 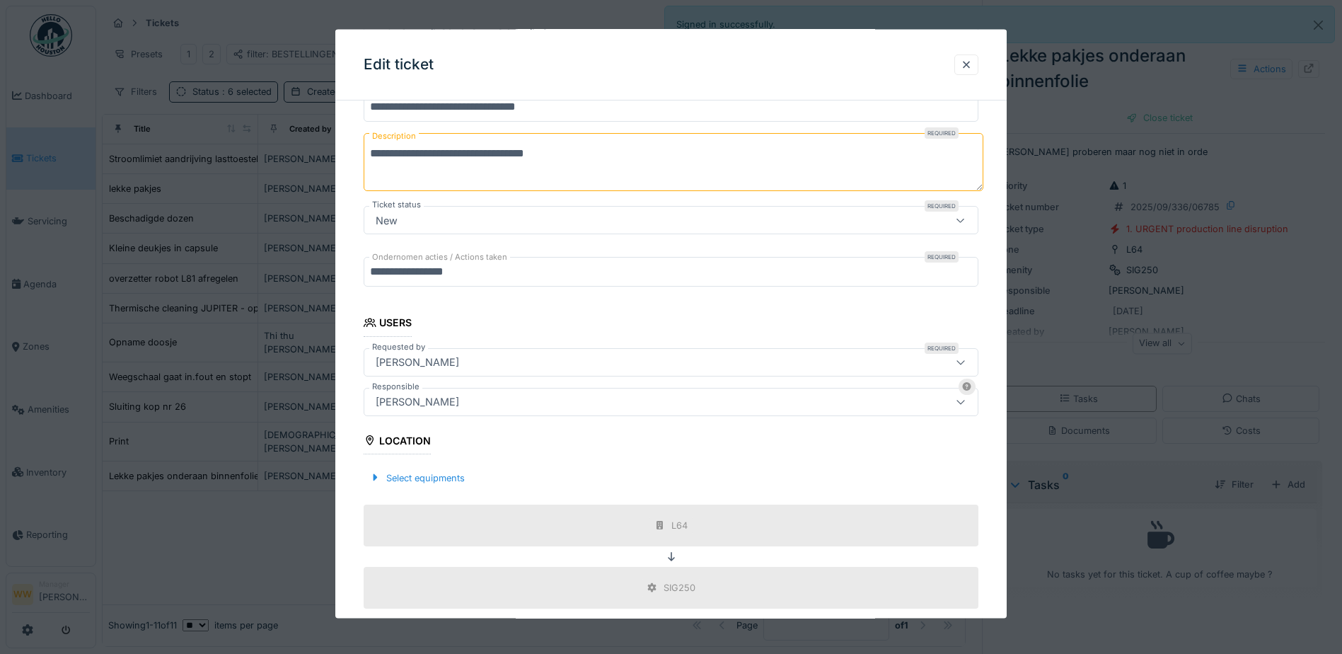 I want to click on div: Users, so click(x=388, y=324).